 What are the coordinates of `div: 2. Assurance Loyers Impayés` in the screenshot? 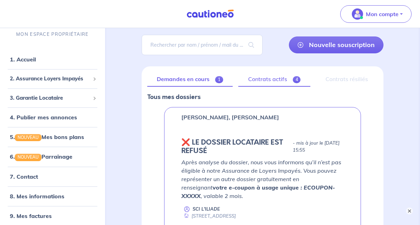 It's located at (52, 79).